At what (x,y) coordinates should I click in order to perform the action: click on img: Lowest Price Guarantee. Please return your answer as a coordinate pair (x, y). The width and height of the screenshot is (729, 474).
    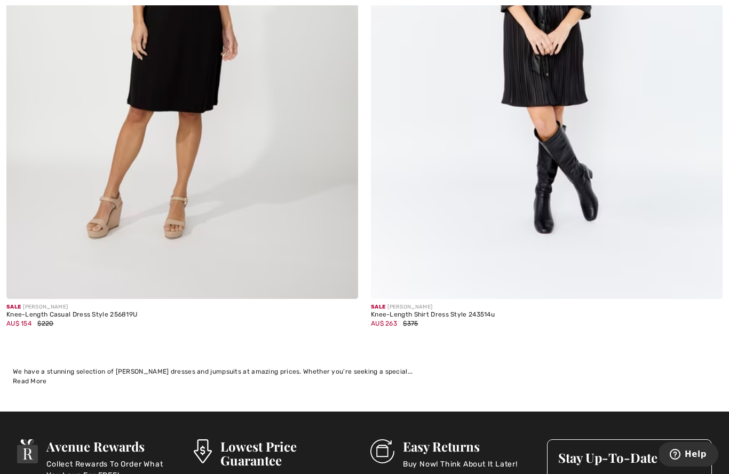
    Looking at the image, I should click on (203, 451).